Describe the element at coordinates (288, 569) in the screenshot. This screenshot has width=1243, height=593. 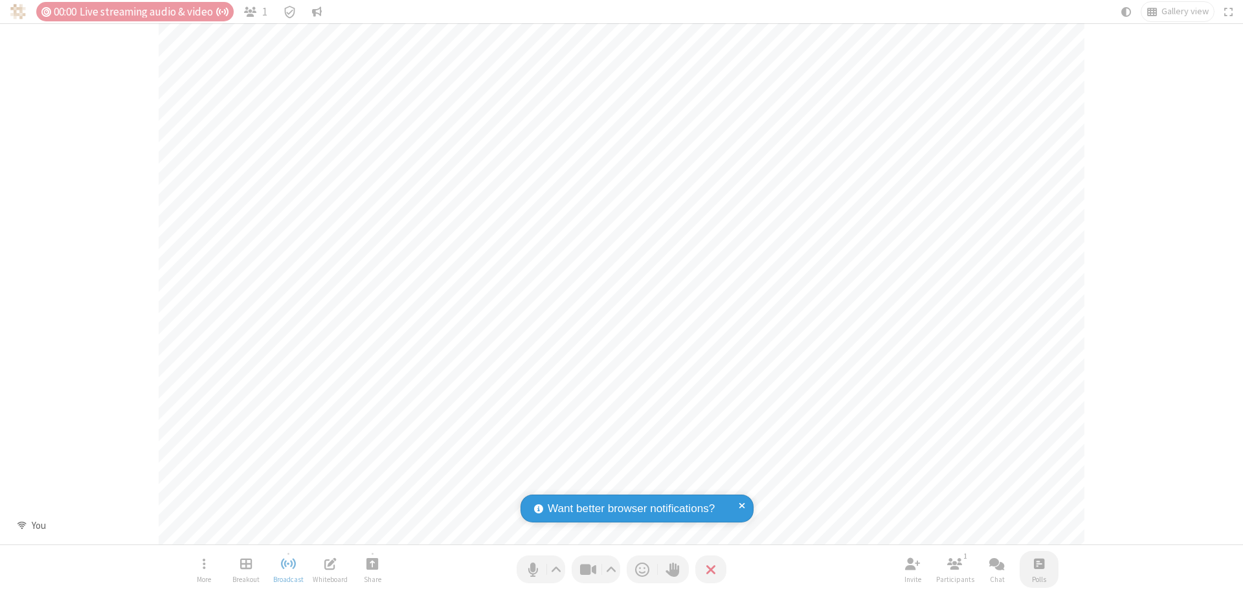
I see `button: Stop broadcast` at that location.